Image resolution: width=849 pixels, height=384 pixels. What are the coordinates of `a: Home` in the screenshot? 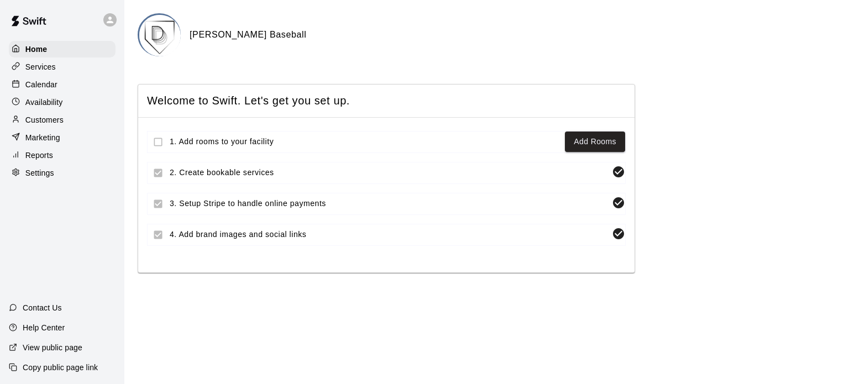 It's located at (62, 49).